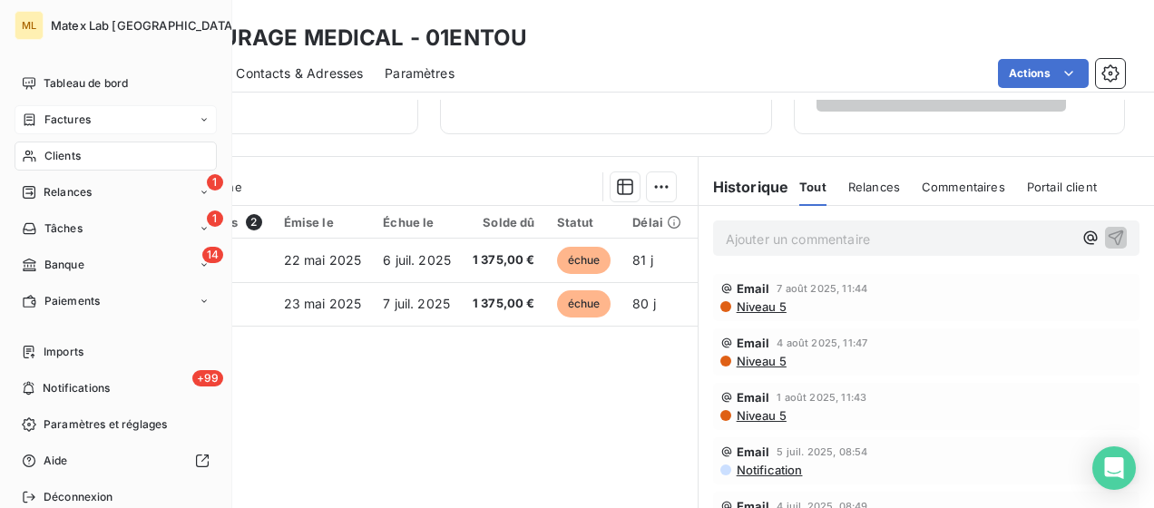  What do you see at coordinates (323, 303) in the screenshot?
I see `span: 23 mai 2025` at bounding box center [323, 303].